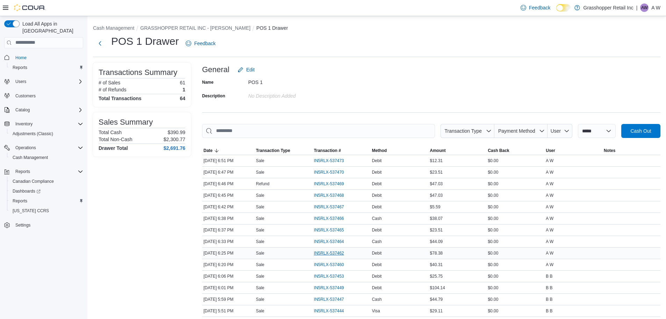 This screenshot has width=666, height=319. I want to click on span: Customers, so click(26, 96).